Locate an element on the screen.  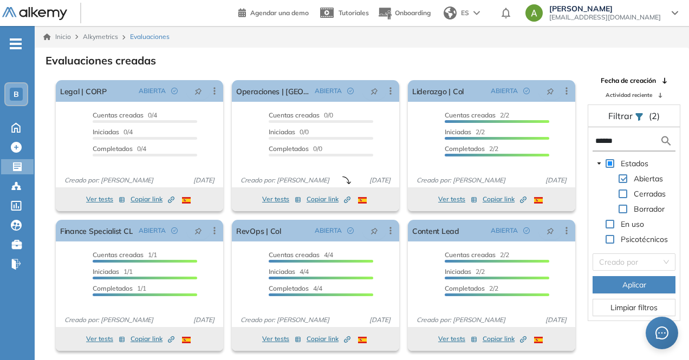
img: world is located at coordinates (450, 13).